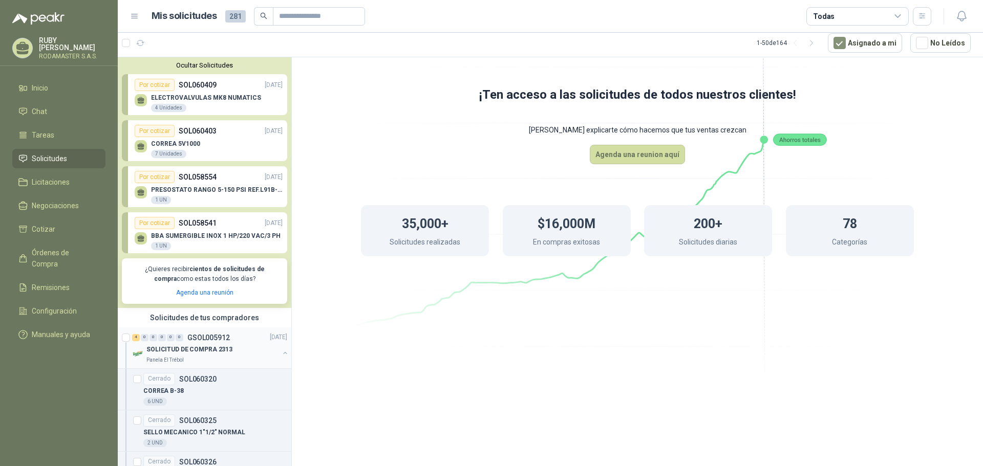 This screenshot has height=466, width=983. What do you see at coordinates (59, 229) in the screenshot?
I see `a: Cotizar` at bounding box center [59, 229].